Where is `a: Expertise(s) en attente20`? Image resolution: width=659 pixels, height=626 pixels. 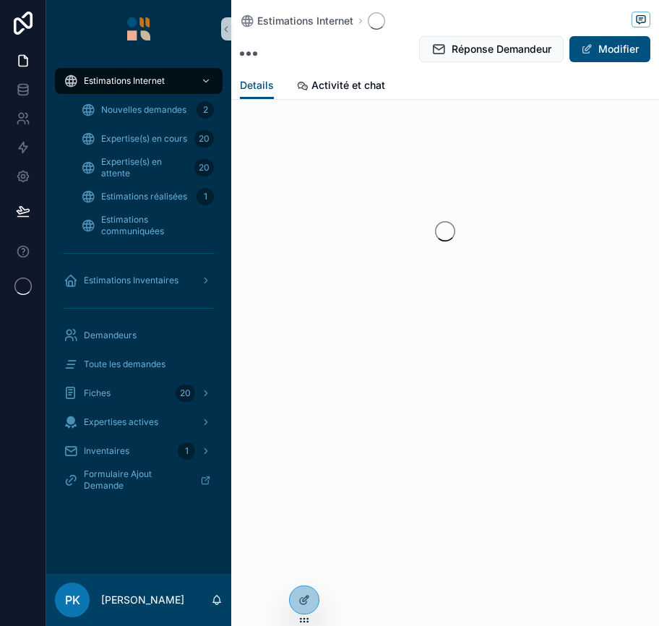
a: Expertise(s) en attente20 is located at coordinates (147, 168).